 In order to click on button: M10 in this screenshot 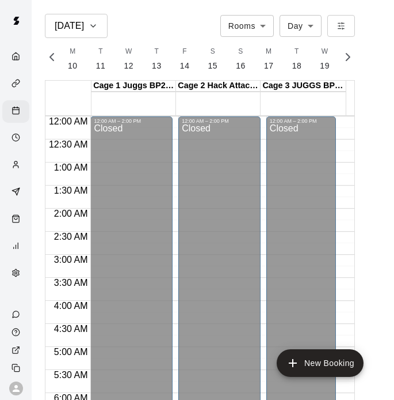, I will do `click(73, 59)`.